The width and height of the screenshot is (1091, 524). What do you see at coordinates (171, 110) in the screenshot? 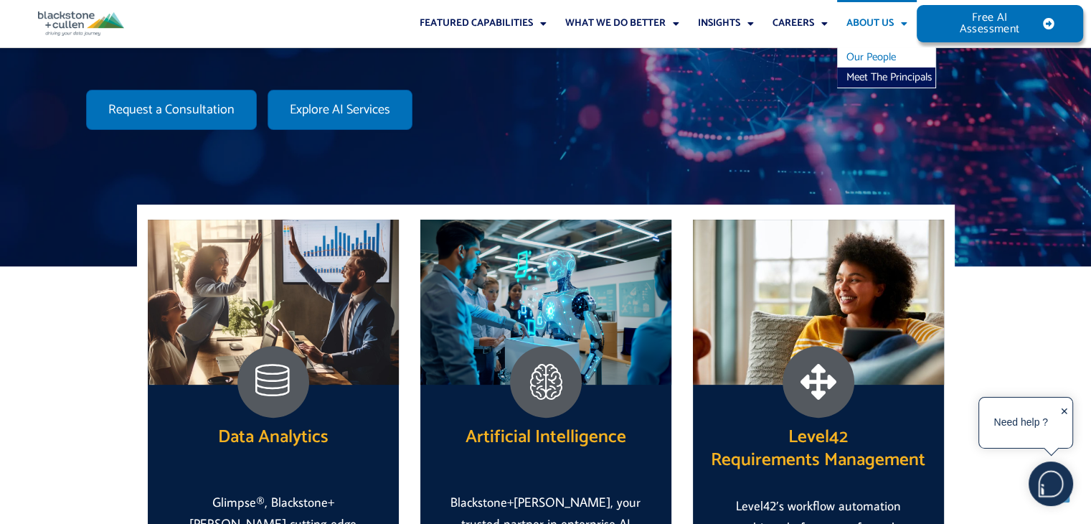
I see `span: Request a Consultation` at bounding box center [171, 110].